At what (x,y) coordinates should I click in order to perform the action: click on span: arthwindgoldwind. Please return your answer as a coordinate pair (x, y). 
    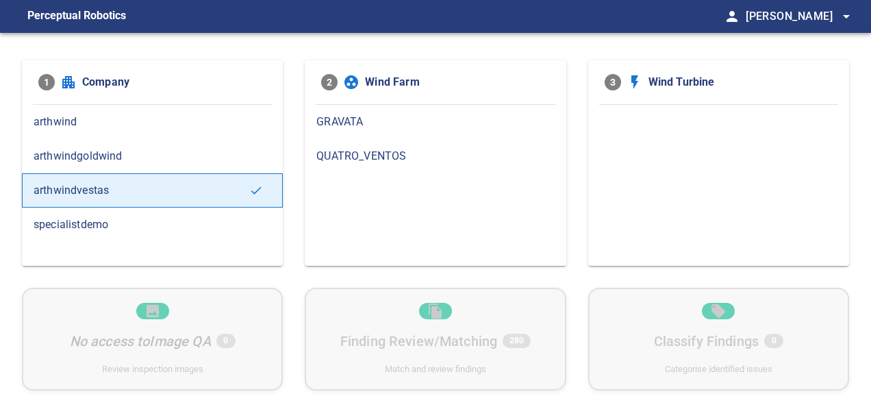
    Looking at the image, I should click on (152, 156).